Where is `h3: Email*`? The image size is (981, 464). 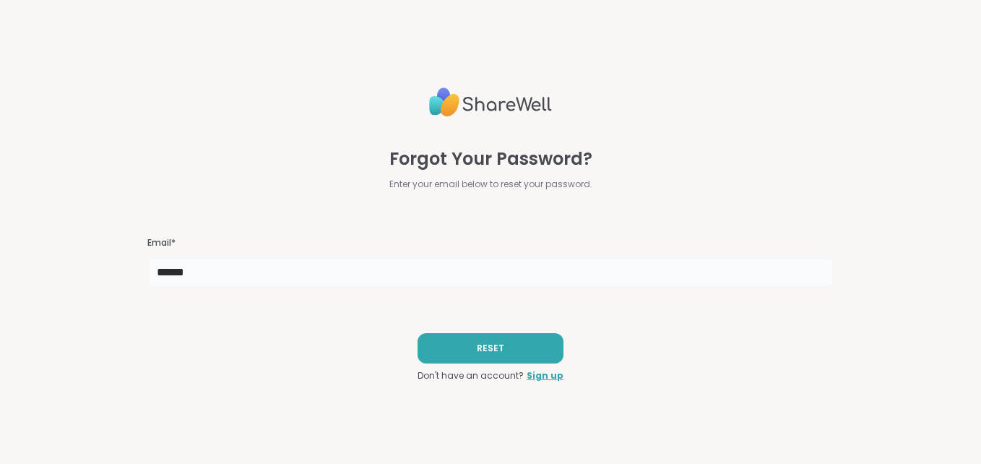 h3: Email* is located at coordinates (490, 243).